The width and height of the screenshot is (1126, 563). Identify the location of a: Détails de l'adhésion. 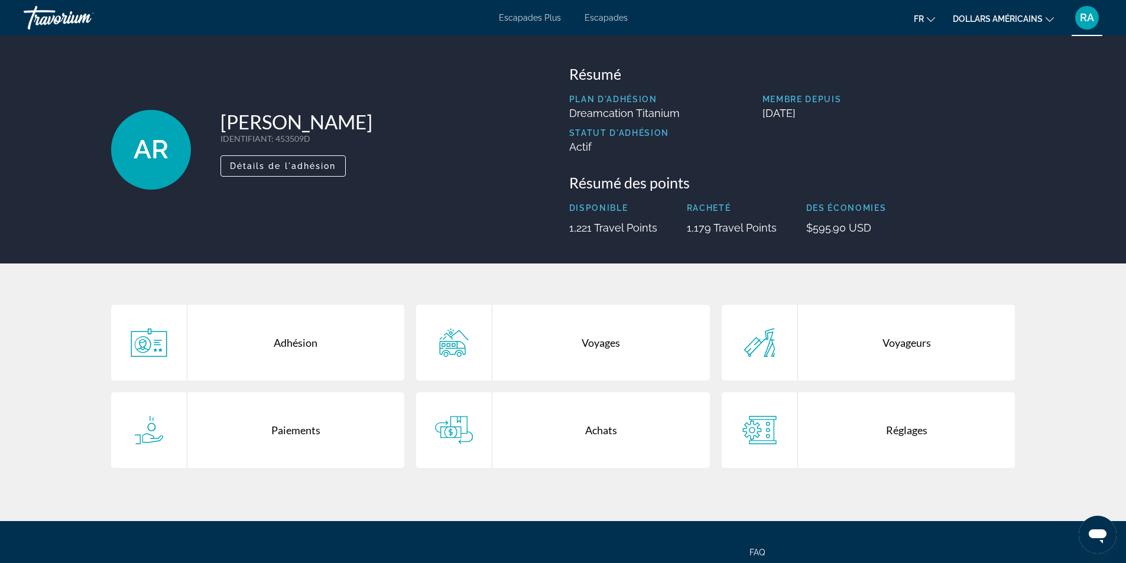
(283, 164).